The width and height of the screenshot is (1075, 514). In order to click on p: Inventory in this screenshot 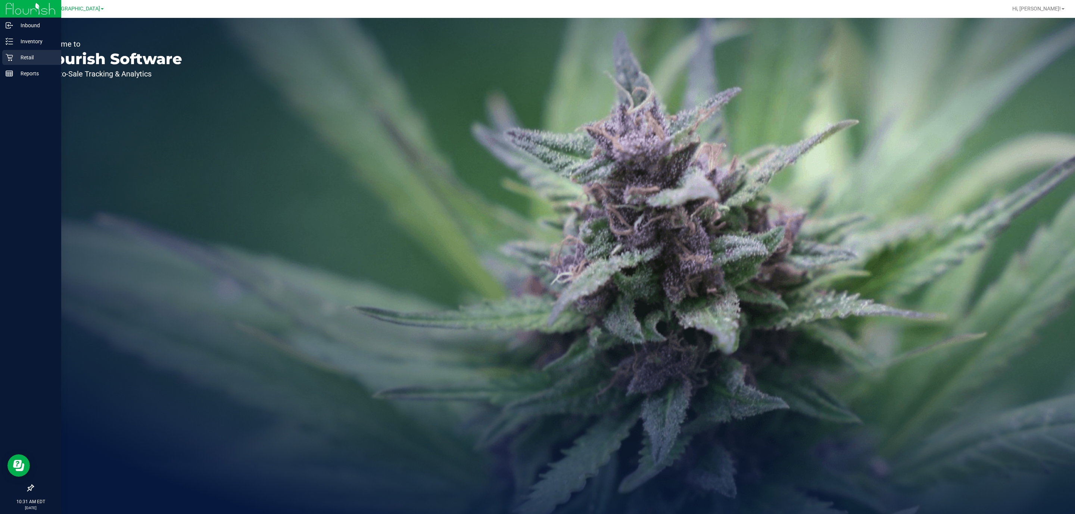, I will do `click(35, 41)`.